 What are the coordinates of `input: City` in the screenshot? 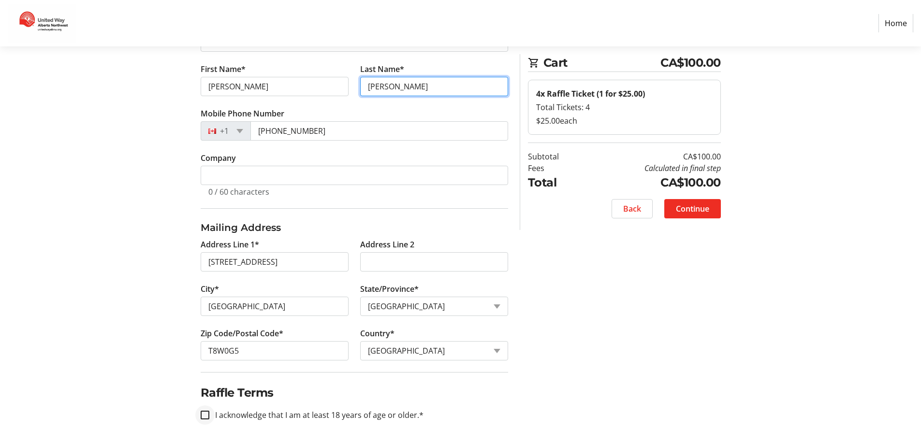 It's located at (275, 306).